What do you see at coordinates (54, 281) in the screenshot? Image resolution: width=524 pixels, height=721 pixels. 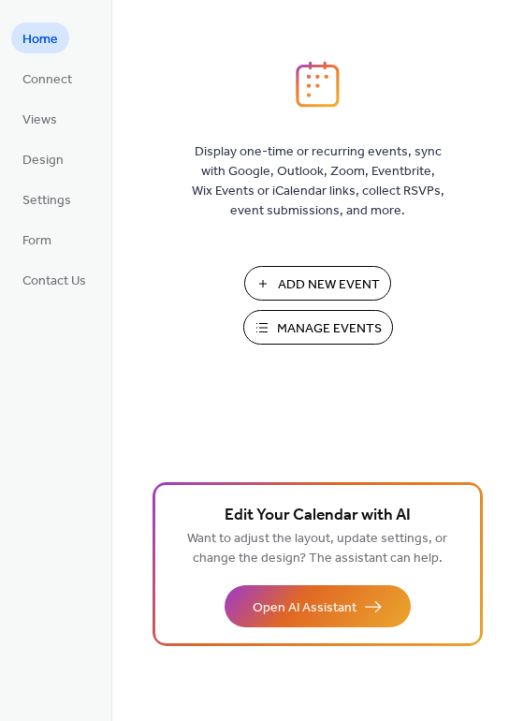 I see `span: Contact Us` at bounding box center [54, 281].